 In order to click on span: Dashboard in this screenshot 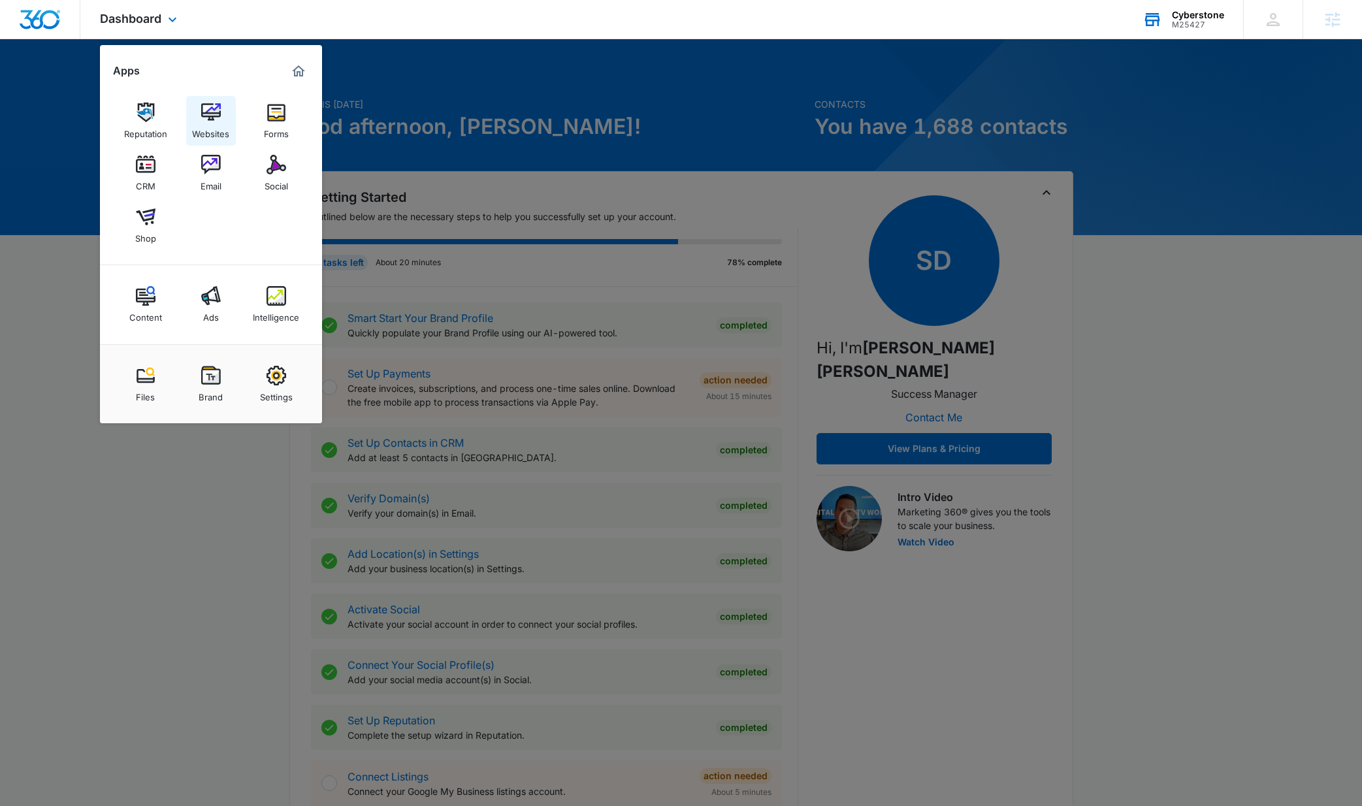, I will do `click(131, 18)`.